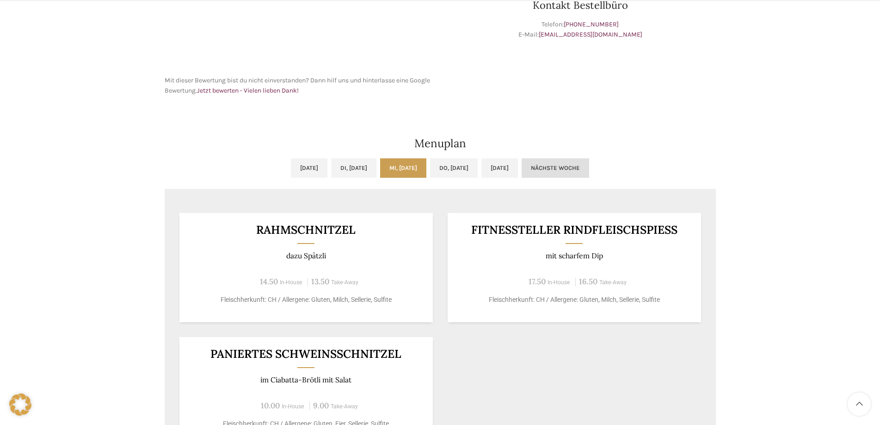 This screenshot has height=425, width=880. What do you see at coordinates (306, 229) in the screenshot?
I see `h3: RAHMSCHNITZEL` at bounding box center [306, 229].